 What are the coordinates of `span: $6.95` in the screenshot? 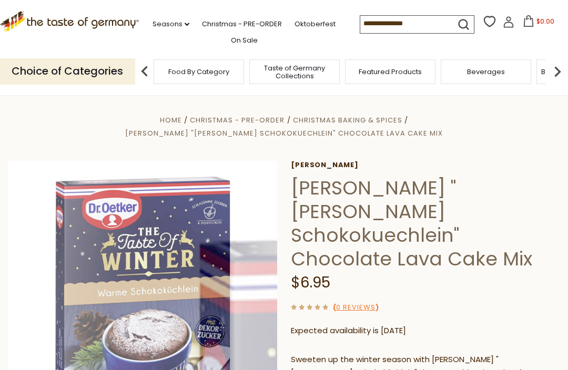 It's located at (310, 282).